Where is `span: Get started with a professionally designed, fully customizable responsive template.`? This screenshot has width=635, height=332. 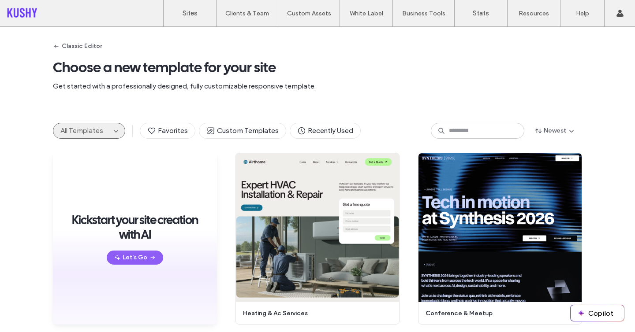
span: Get started with a professionally designed, fully customizable responsive template. is located at coordinates (317, 86).